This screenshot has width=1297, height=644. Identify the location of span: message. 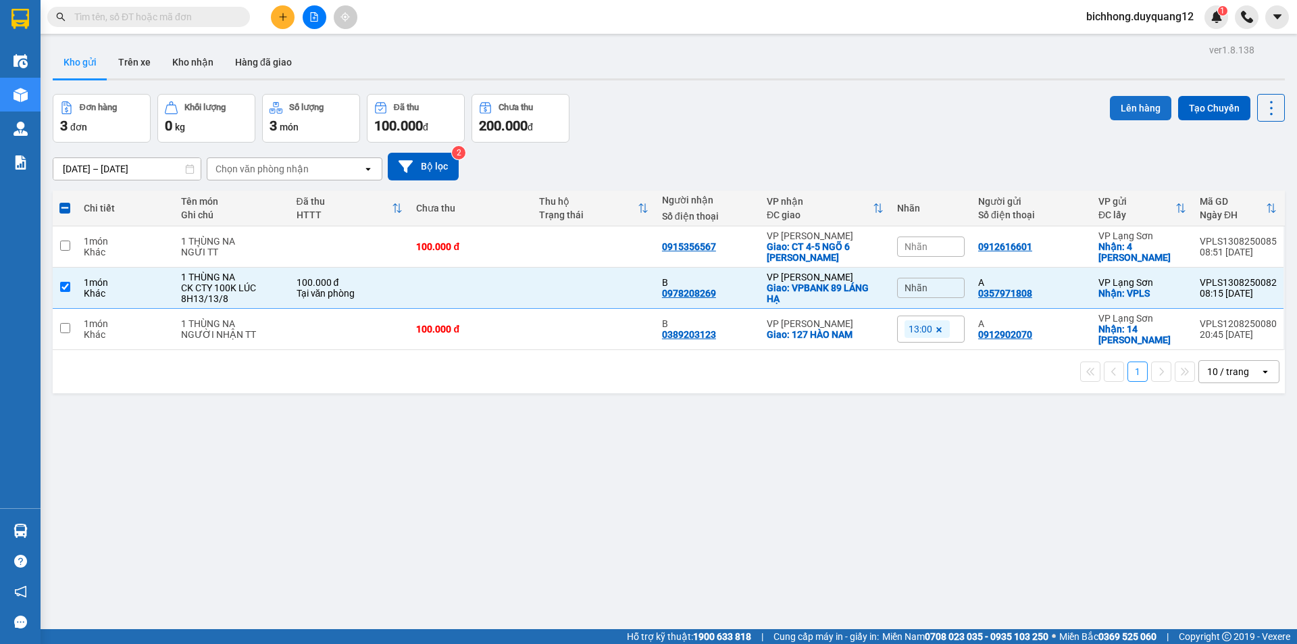
(20, 621).